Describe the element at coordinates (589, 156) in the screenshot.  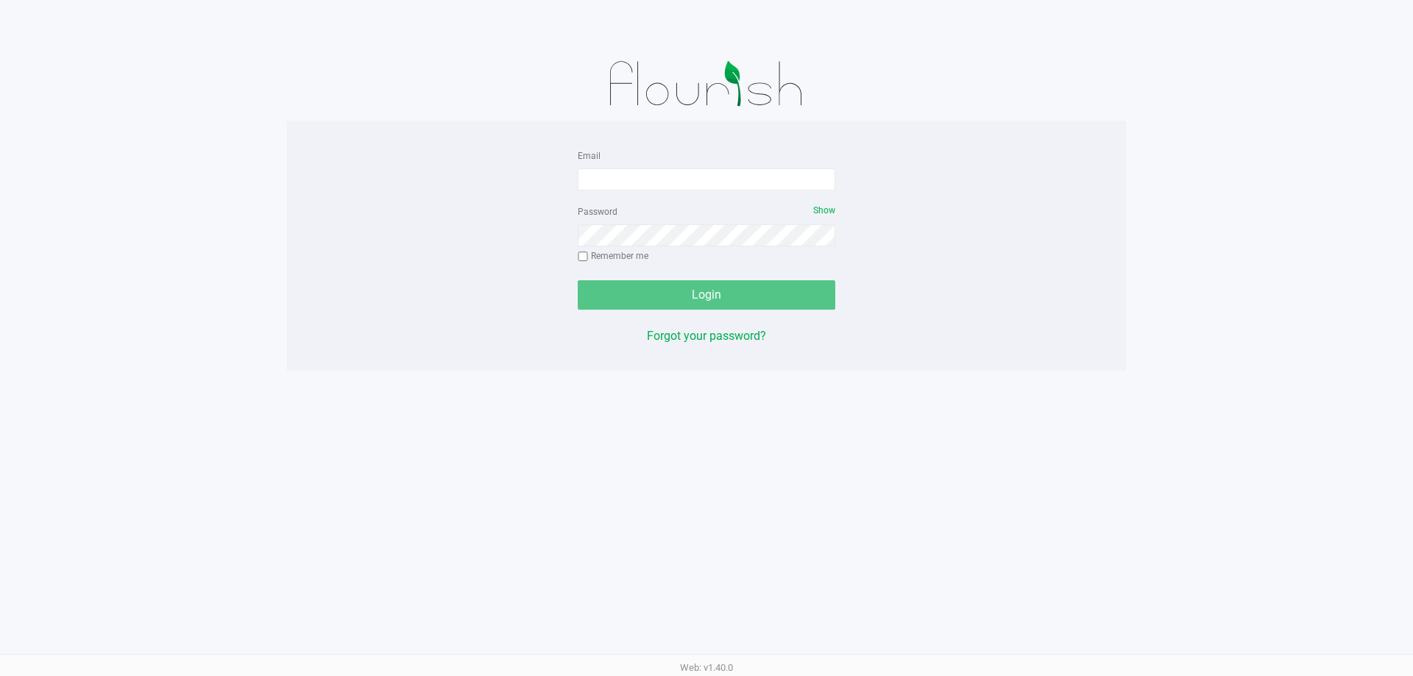
I see `label: Email` at that location.